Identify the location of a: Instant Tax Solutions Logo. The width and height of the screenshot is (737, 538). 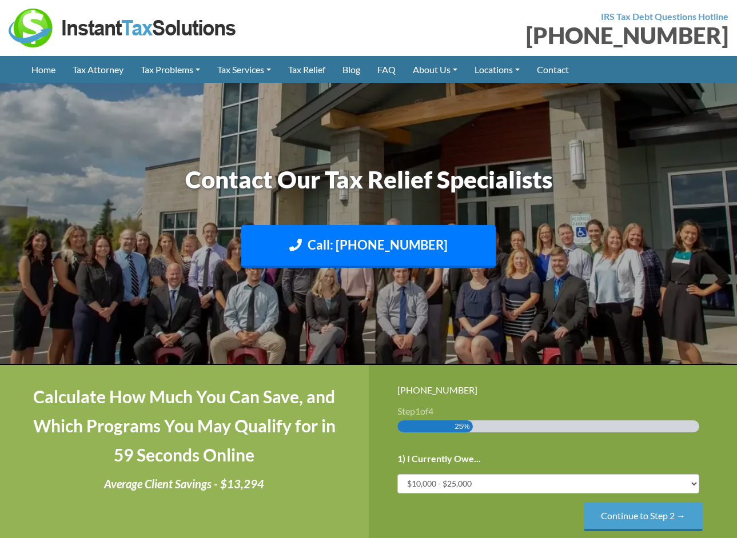
(123, 26).